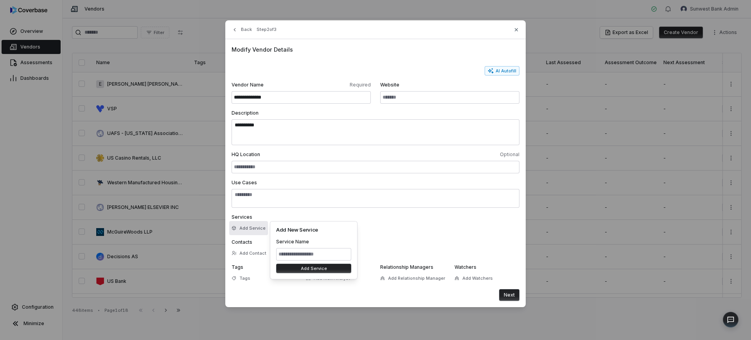  Describe the element at coordinates (242, 217) in the screenshot. I see `span: Services` at that location.